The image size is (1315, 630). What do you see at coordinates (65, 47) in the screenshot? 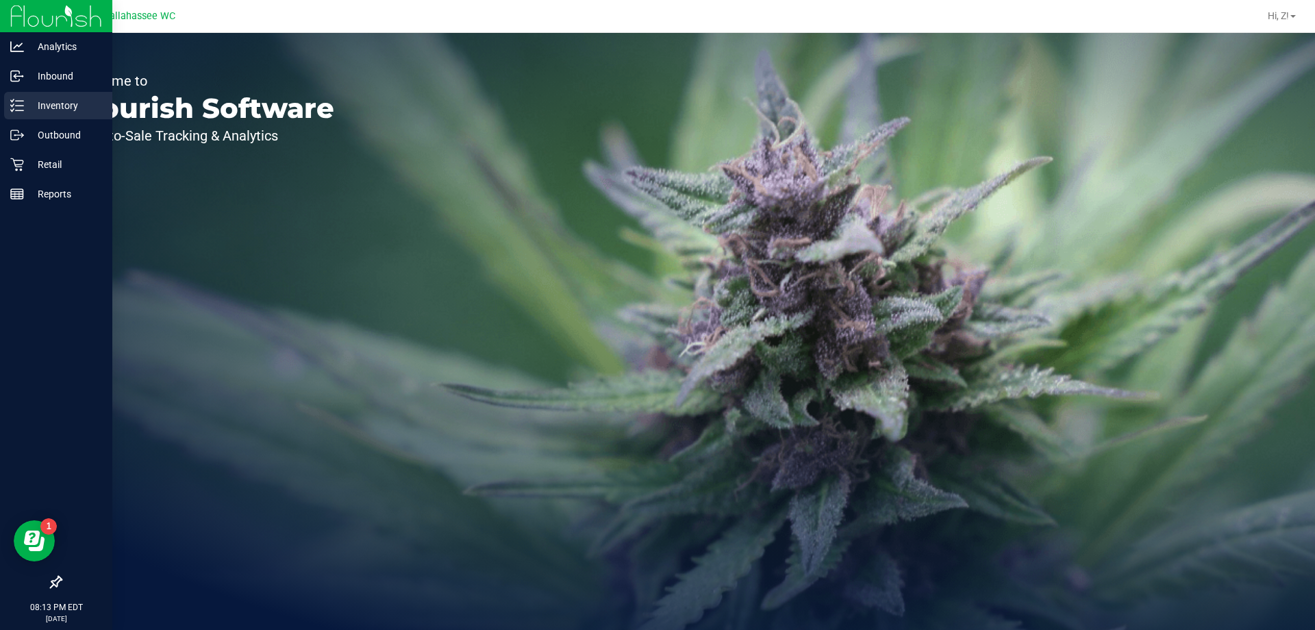
I see `p: Analytics` at bounding box center [65, 47].